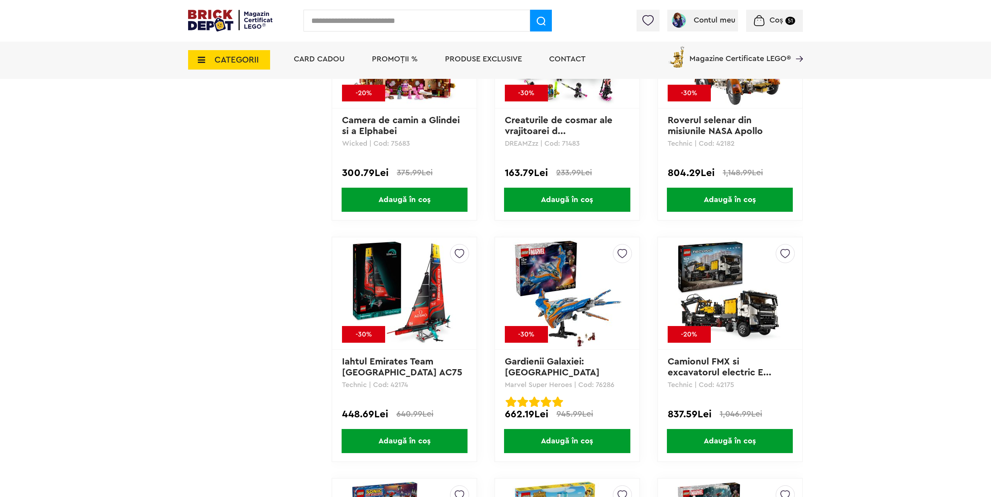  I want to click on span: CATEGORII, so click(237, 60).